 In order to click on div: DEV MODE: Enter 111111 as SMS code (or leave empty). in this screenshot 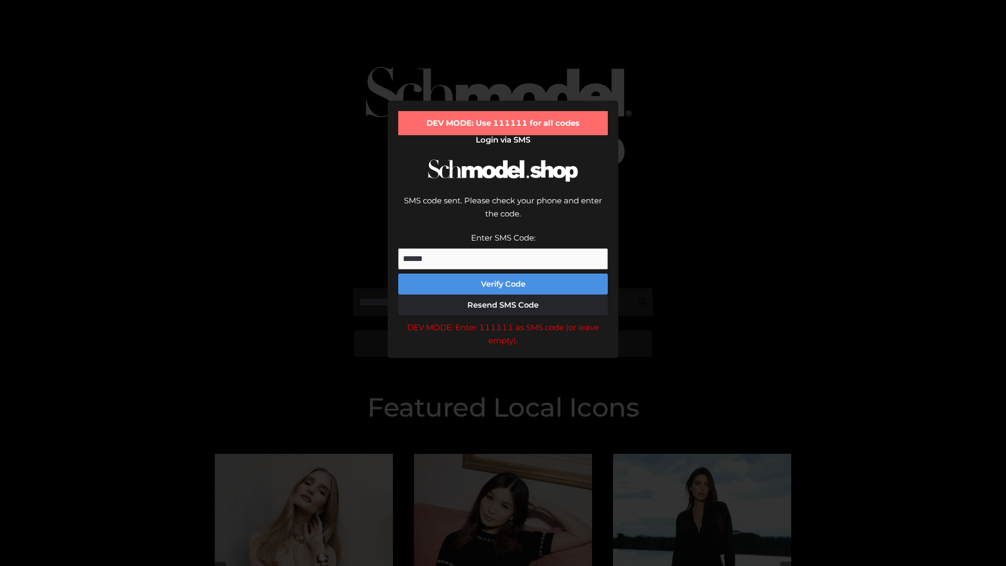, I will do `click(503, 334)`.